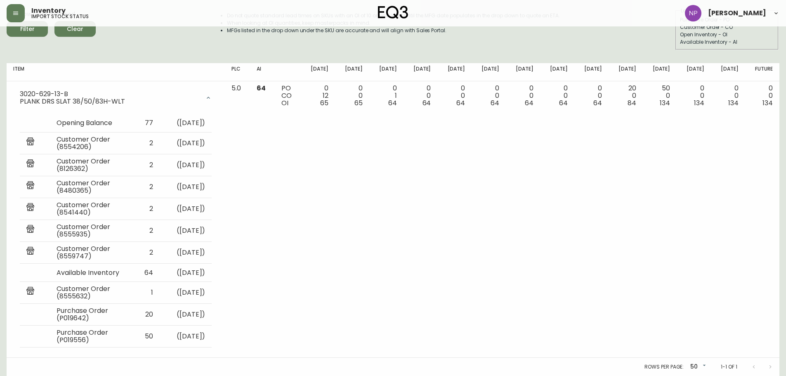 The image size is (786, 376). What do you see at coordinates (394, 31) in the screenshot?
I see `li: MFGs listed in the drop down under the SKU are accurate and will align with Sales Portal.` at bounding box center [394, 31].